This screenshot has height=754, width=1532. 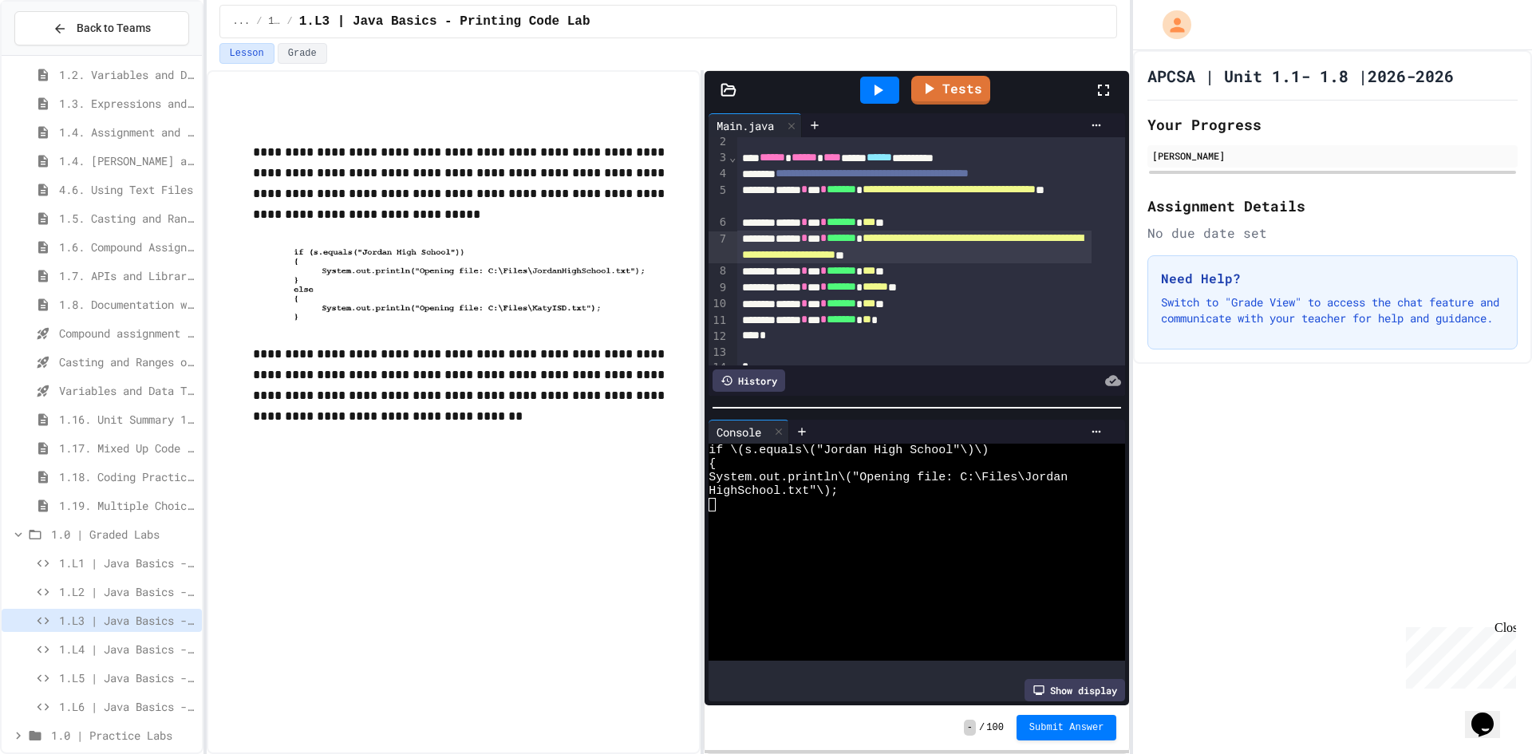 I want to click on h2: Your Progress, so click(x=1333, y=124).